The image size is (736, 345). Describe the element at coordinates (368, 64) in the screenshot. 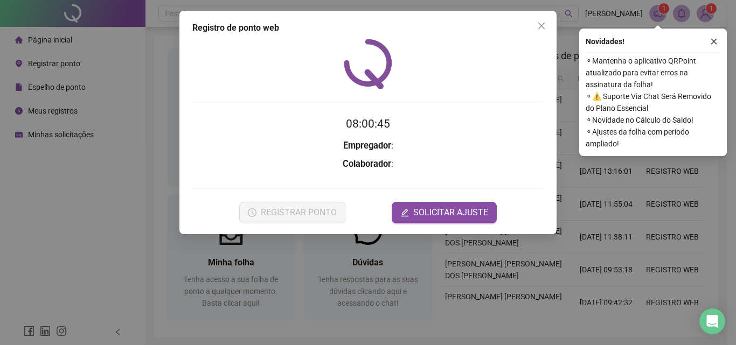

I see `img: QRPoint` at that location.